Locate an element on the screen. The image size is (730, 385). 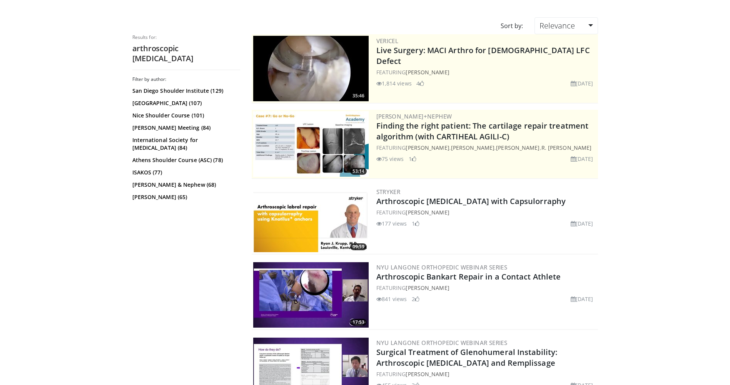
li: 4 is located at coordinates (420, 83).